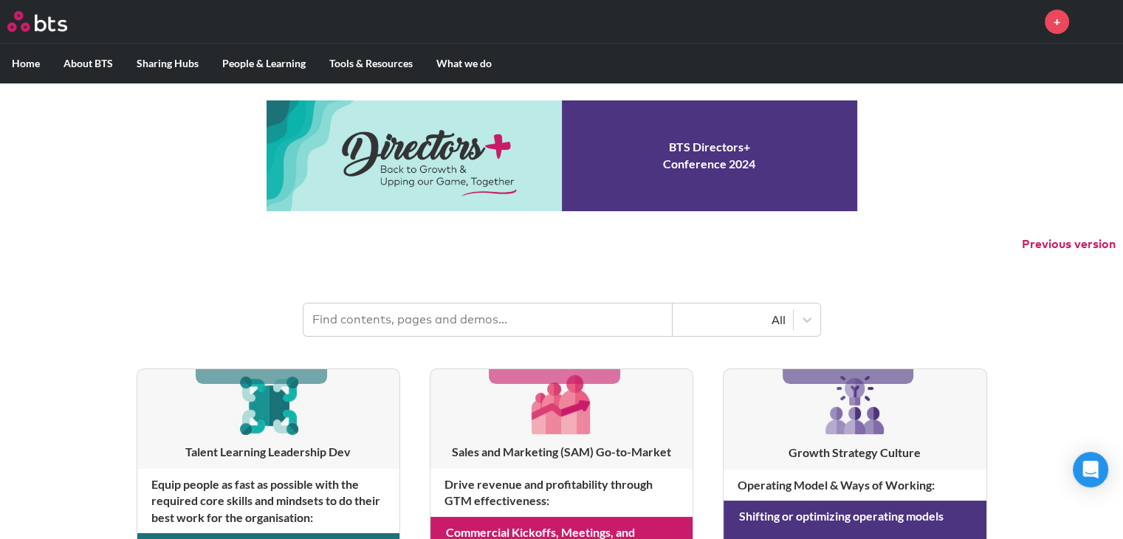  Describe the element at coordinates (88, 64) in the screenshot. I see `label: About BTS` at that location.